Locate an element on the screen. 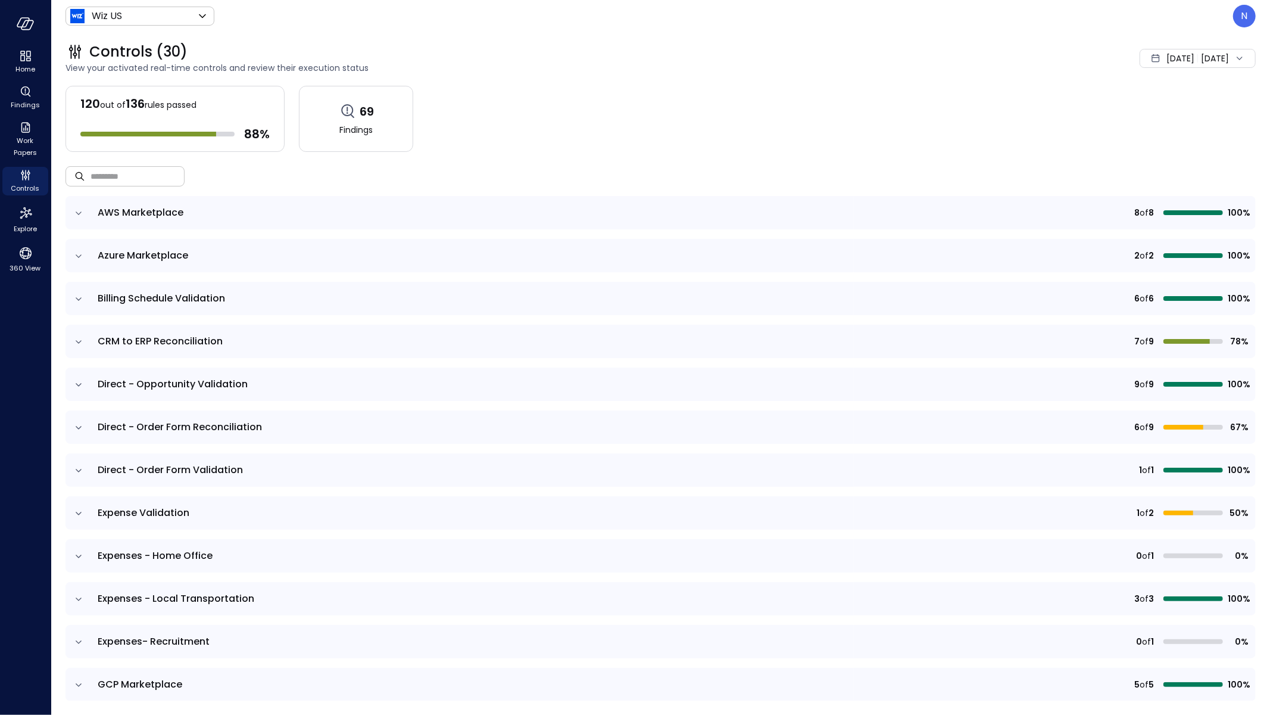 This screenshot has height=715, width=1270. span: Expenses - Local Transportation is located at coordinates (176, 598).